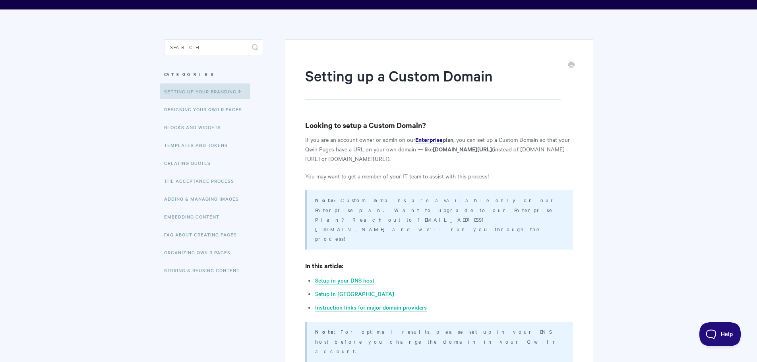 This screenshot has width=757, height=362. Describe the element at coordinates (199, 145) in the screenshot. I see `a: Templates and Tokens` at that location.